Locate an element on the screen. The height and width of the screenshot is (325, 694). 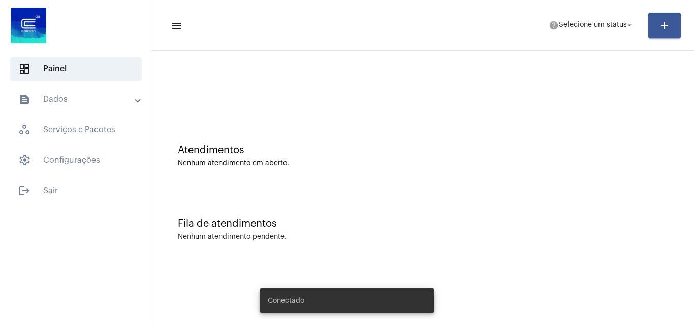
span: Configurações is located at coordinates (76, 160).